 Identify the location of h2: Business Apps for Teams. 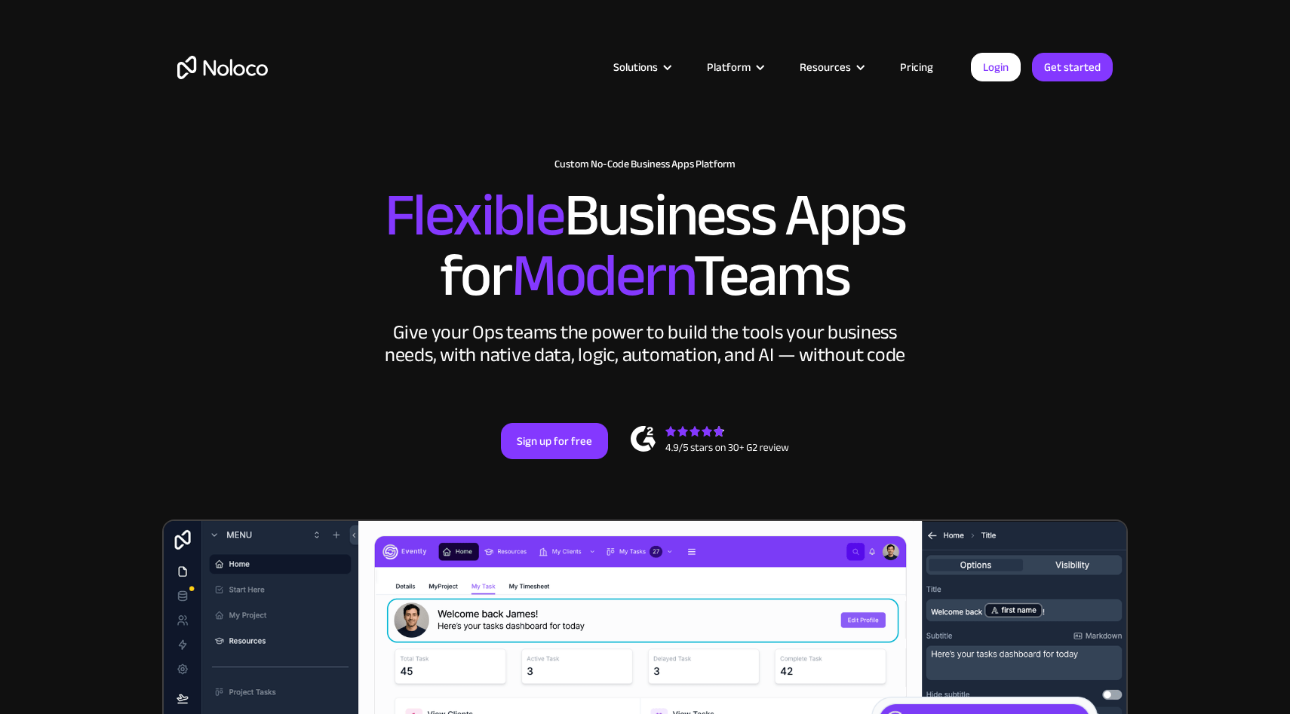
(645, 246).